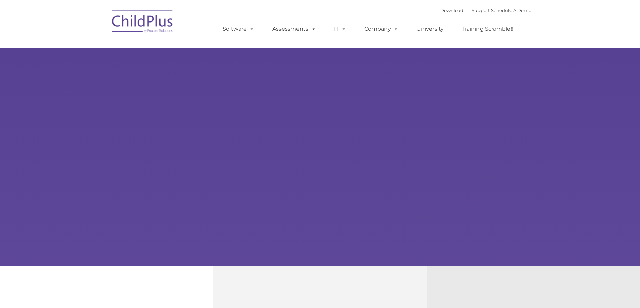 Image resolution: width=640 pixels, height=308 pixels. What do you see at coordinates (143, 23) in the screenshot?
I see `img: ChildPlus by Procare Solutions` at bounding box center [143, 23].